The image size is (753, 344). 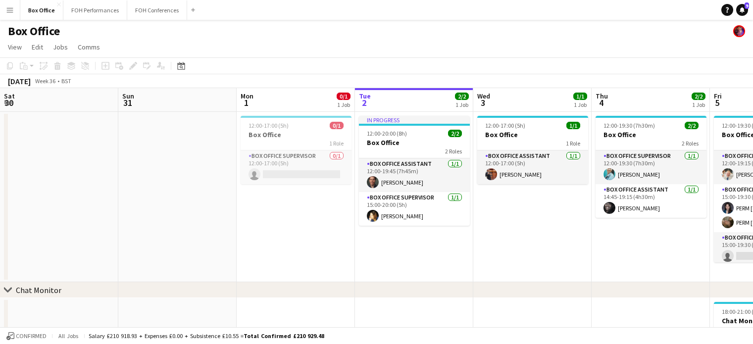 I want to click on app-user-avatar: Frazer Mclean, so click(x=739, y=31).